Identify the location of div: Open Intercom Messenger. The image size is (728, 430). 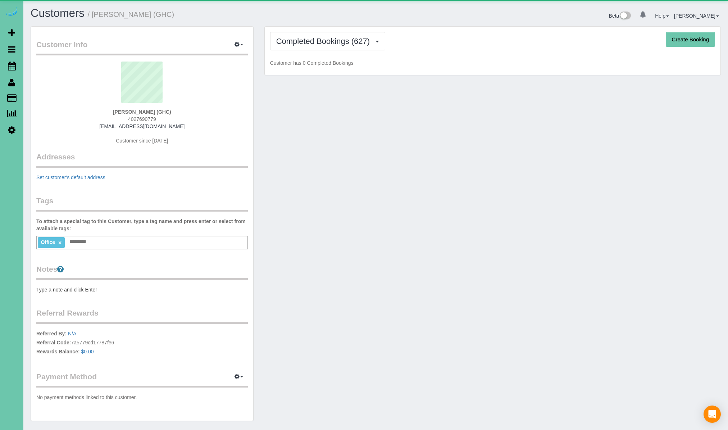
(712, 414).